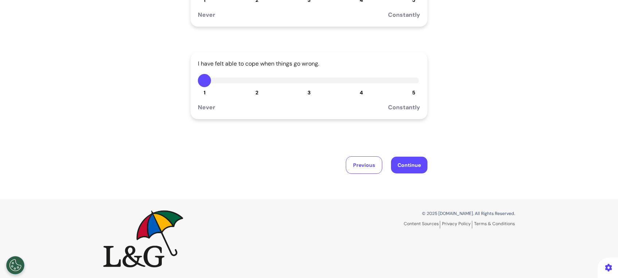 The image size is (618, 278). What do you see at coordinates (143, 239) in the screenshot?
I see `img: Spectrum.Life logo` at bounding box center [143, 239].